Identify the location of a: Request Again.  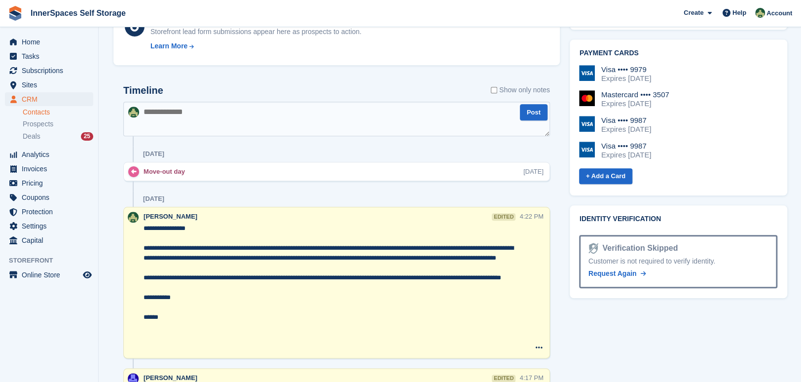
(617, 273).